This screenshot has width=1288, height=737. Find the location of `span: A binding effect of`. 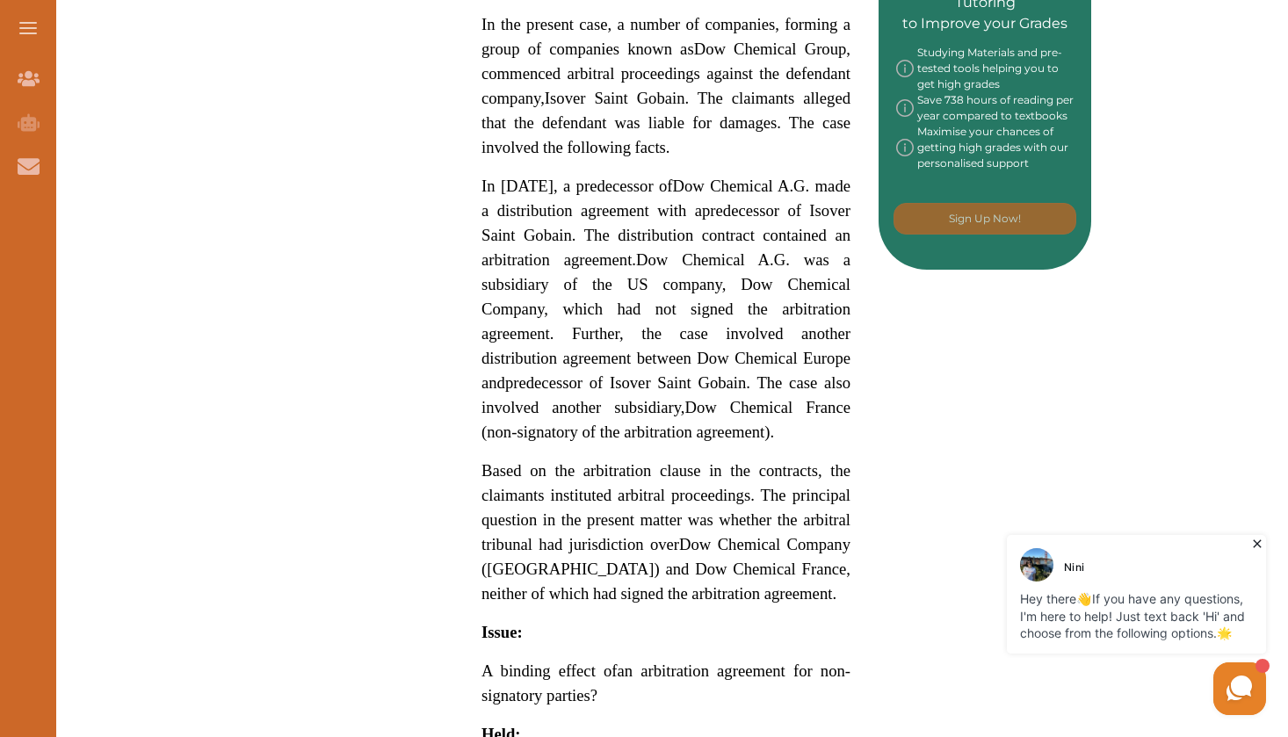

span: A binding effect of is located at coordinates (549, 670).